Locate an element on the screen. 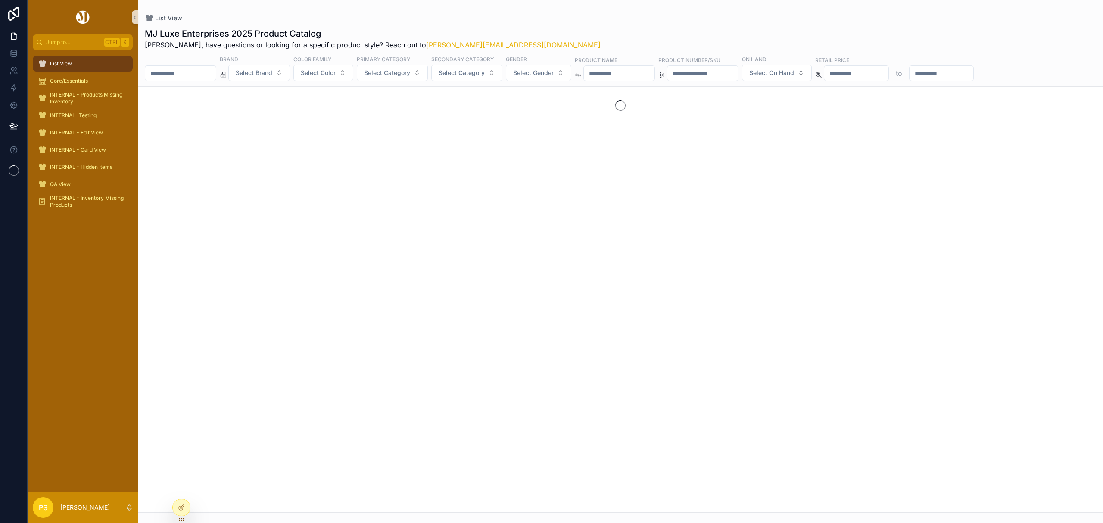 The width and height of the screenshot is (1103, 523). span: INTERNAL - Products Missing Inventory is located at coordinates (87, 98).